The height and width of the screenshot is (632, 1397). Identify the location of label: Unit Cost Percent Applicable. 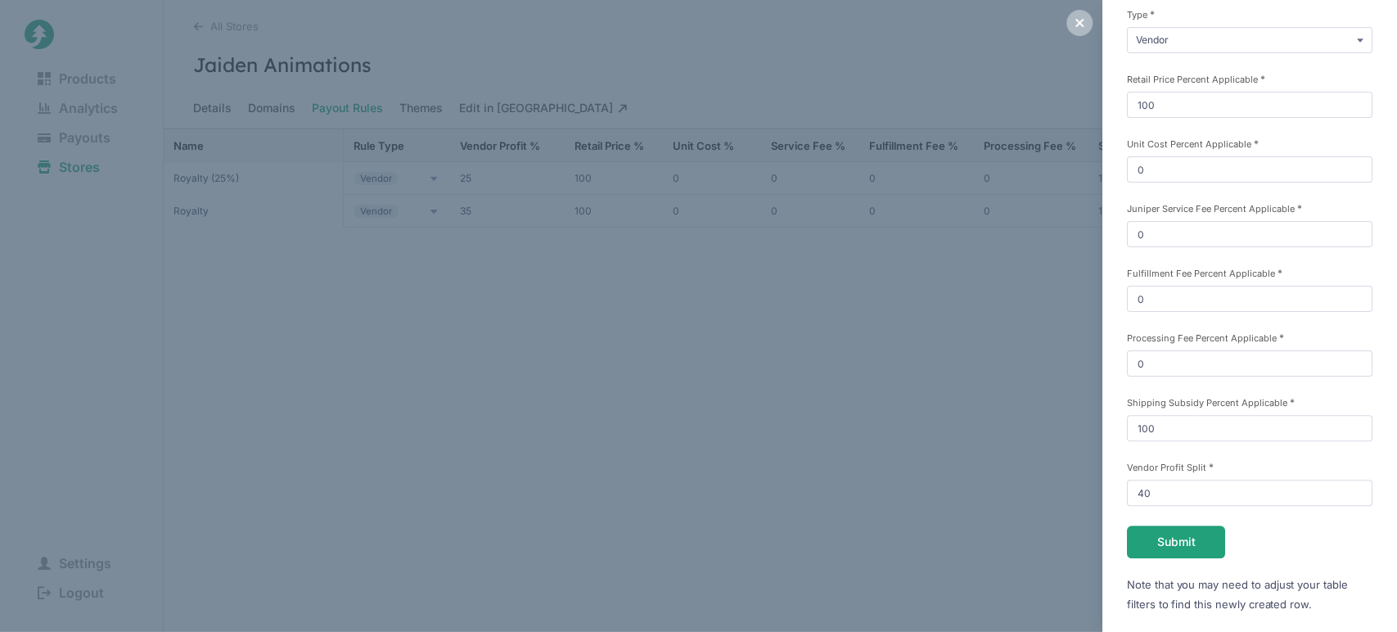
(1250, 143).